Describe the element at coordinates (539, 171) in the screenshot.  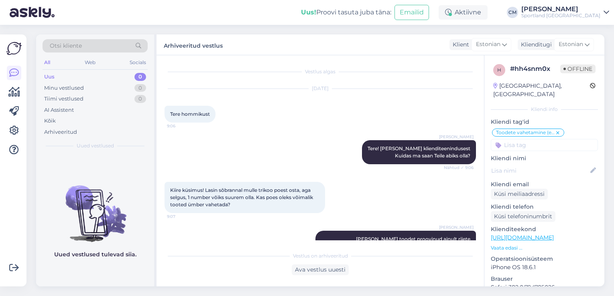
I see `input: Lisa nimi` at that location.